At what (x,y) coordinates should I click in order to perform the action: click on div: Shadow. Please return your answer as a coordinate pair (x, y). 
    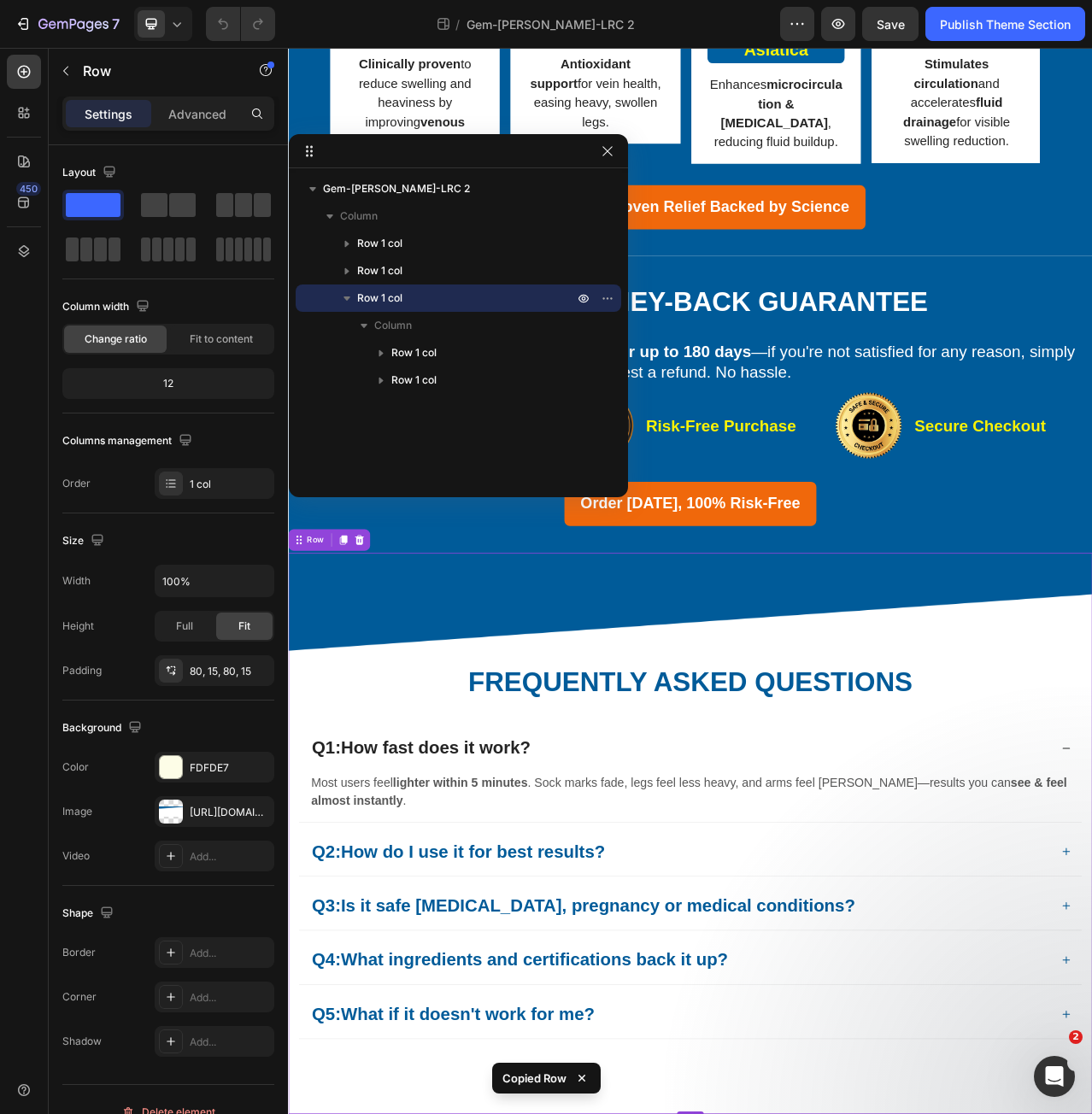
    Looking at the image, I should click on (82, 1042).